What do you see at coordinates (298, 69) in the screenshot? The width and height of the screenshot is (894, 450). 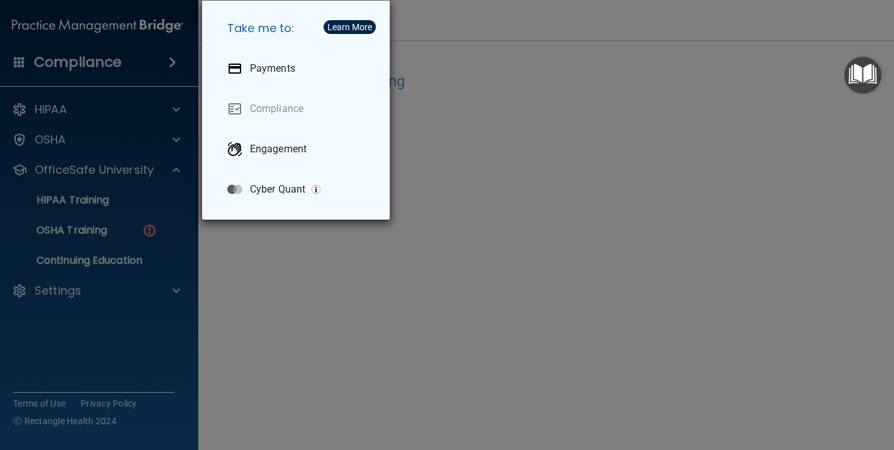 I see `a: Payments` at bounding box center [298, 69].